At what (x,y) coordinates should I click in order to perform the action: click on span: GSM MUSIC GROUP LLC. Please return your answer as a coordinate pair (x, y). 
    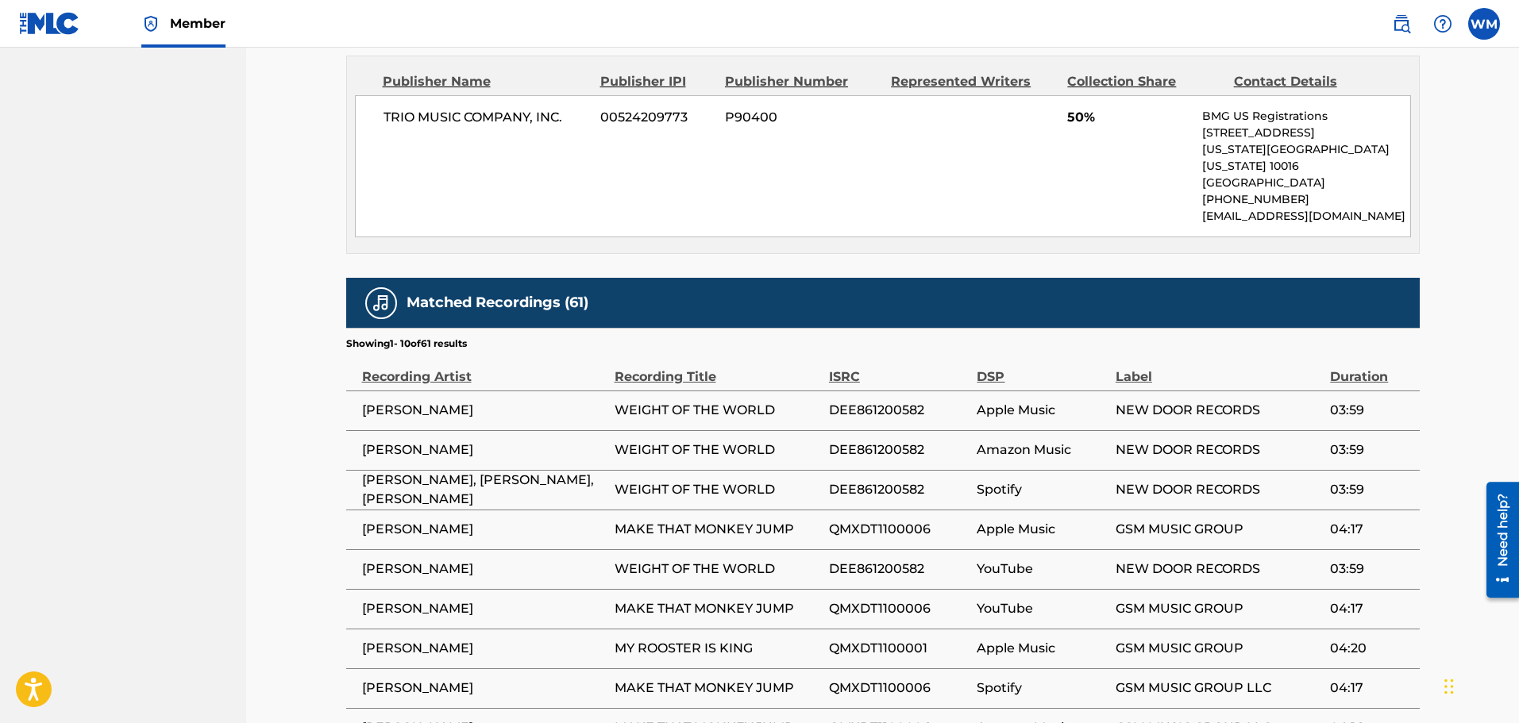
    Looking at the image, I should click on (1219, 688).